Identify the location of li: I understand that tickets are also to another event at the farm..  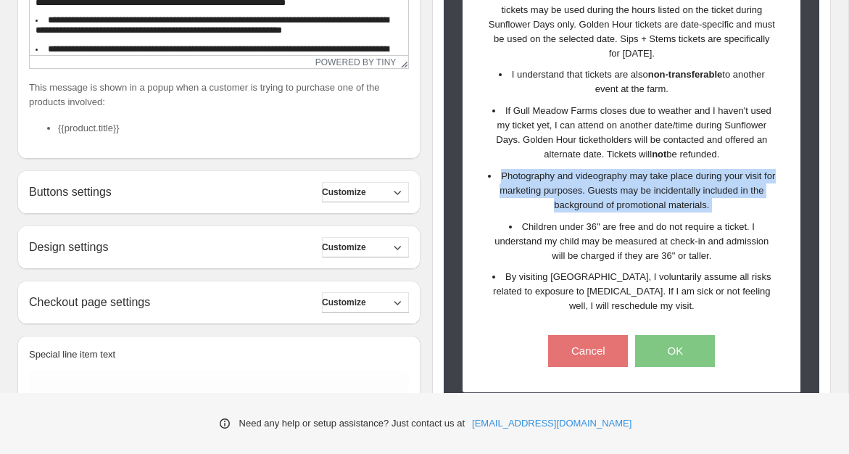
(632, 82).